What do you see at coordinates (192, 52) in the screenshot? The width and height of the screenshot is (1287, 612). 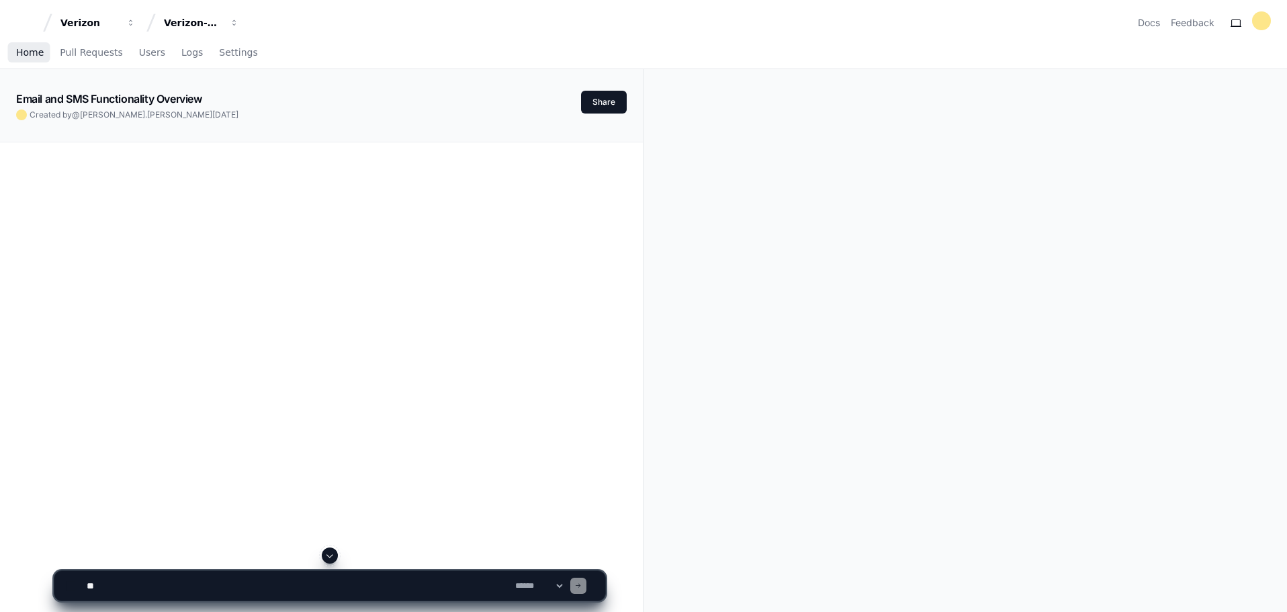 I see `span: Logs` at bounding box center [192, 52].